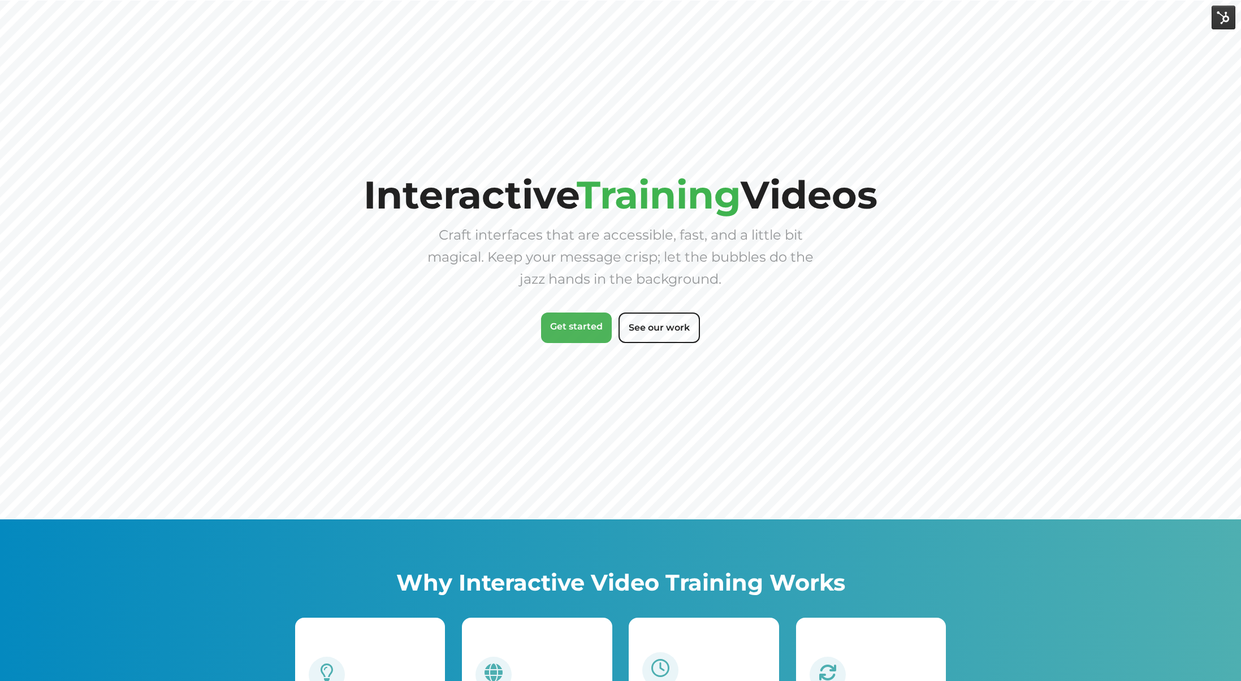  Describe the element at coordinates (621, 583) in the screenshot. I see `span: Why Interactive Video Training Works` at that location.